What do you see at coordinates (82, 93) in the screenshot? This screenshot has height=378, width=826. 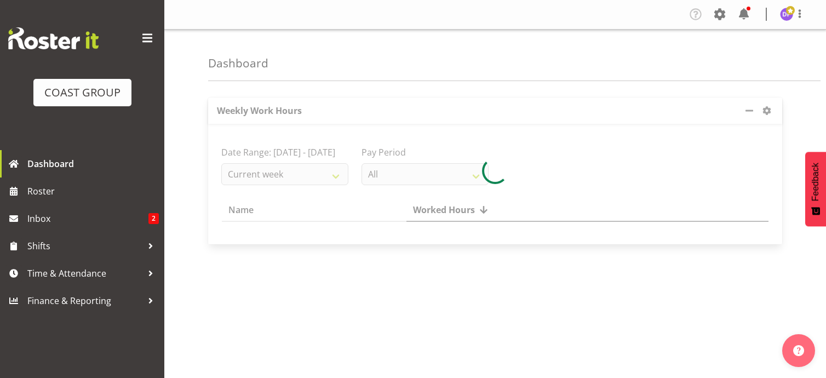 I see `div: COAST GROUP` at bounding box center [82, 93].